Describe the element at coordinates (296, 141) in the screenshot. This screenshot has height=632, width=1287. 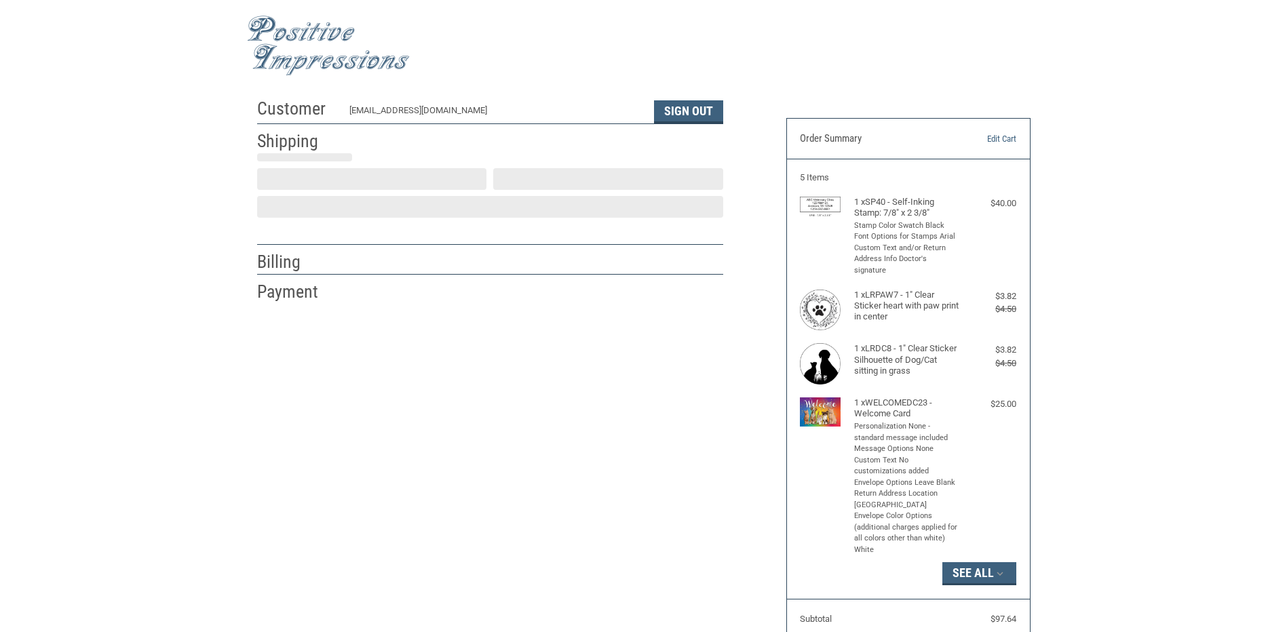
I see `h2: Shipping` at that location.